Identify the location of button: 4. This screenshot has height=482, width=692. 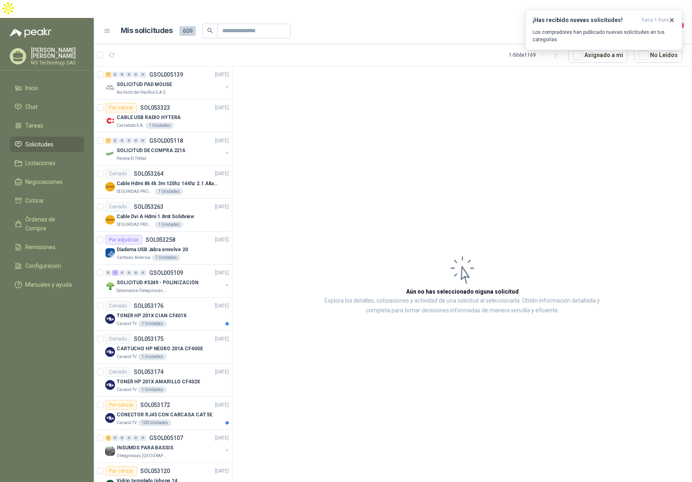
(675, 31).